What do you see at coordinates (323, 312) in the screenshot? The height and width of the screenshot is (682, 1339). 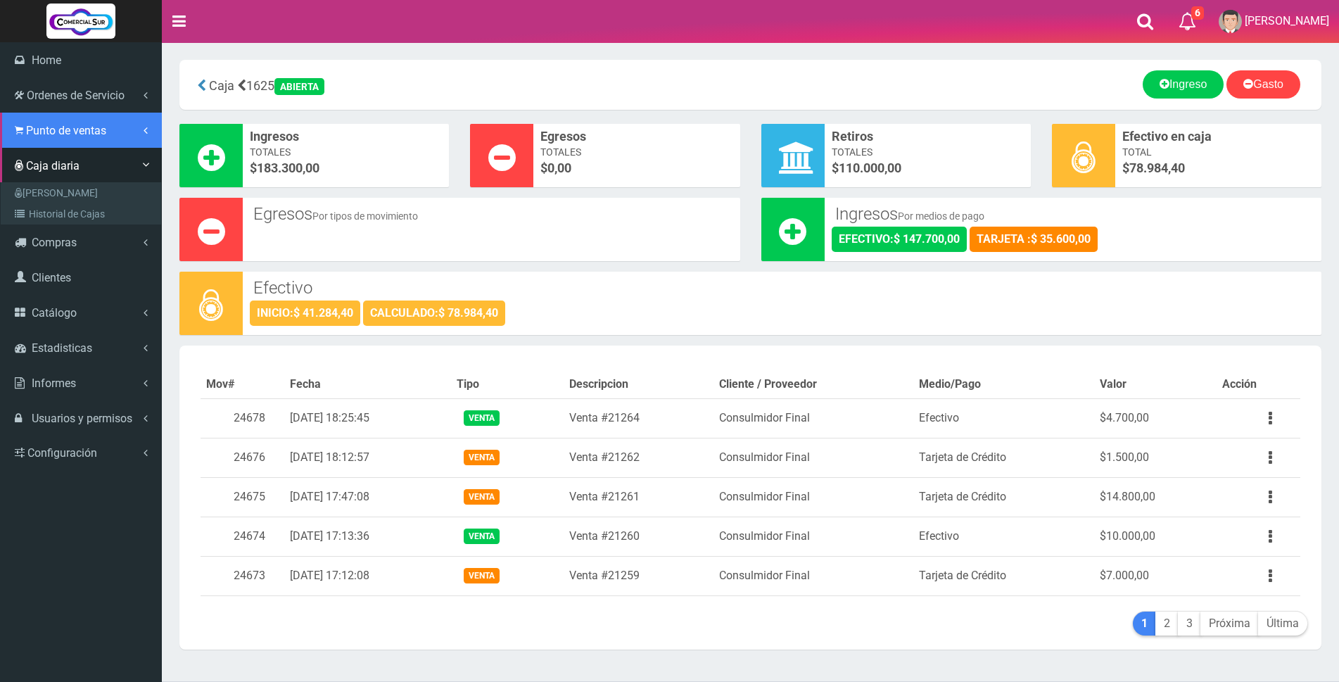 I see `strong: $ 41.284,40` at bounding box center [323, 312].